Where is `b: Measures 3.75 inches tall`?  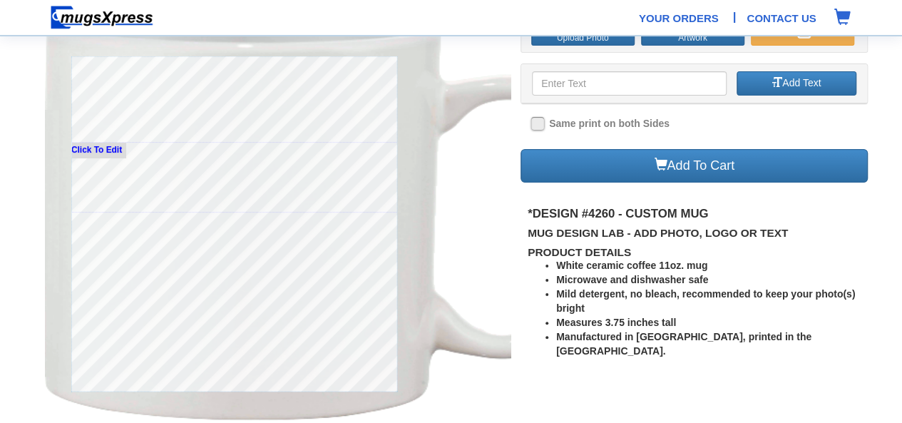 b: Measures 3.75 inches tall is located at coordinates (616, 322).